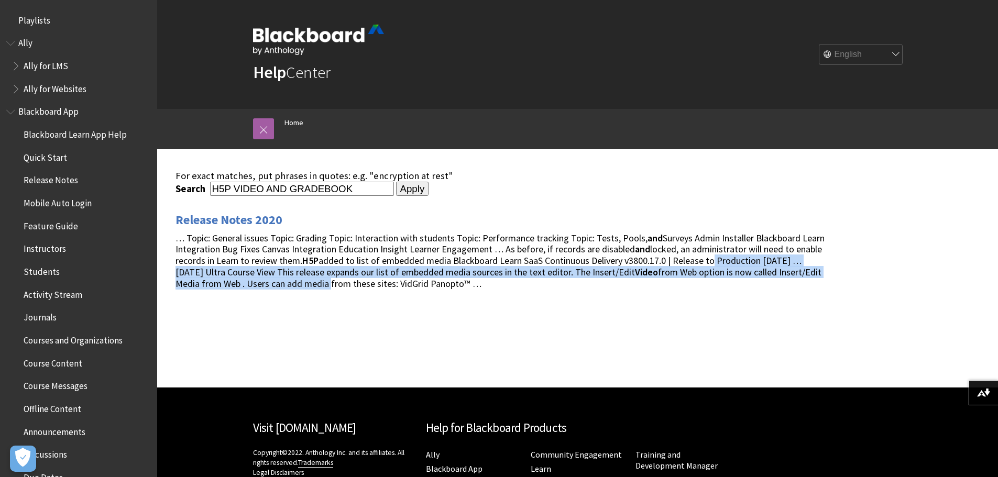 Image resolution: width=998 pixels, height=477 pixels. Describe the element at coordinates (51, 224) in the screenshot. I see `span: Feature Guide` at that location.